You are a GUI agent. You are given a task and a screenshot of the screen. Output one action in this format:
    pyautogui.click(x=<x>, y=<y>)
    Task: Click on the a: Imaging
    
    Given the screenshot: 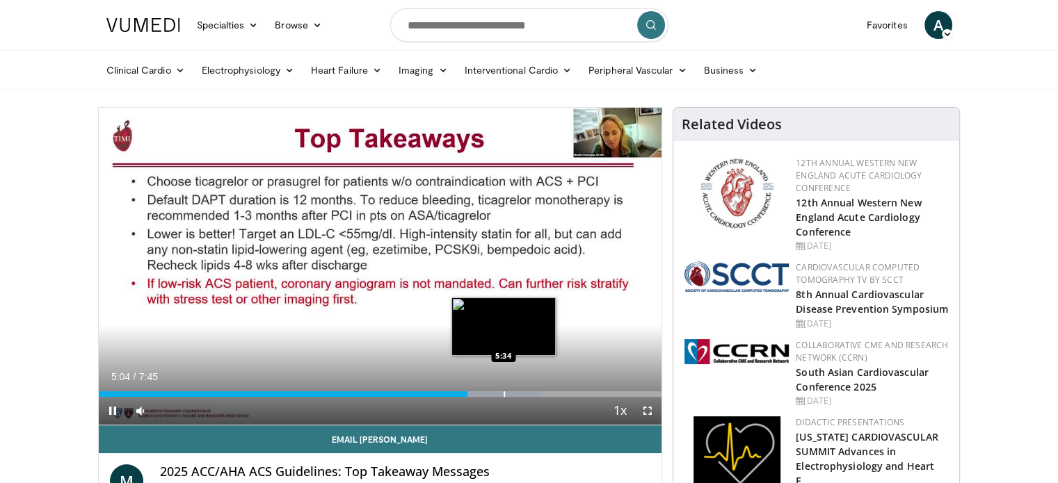 What is the action you would take?
    pyautogui.click(x=423, y=70)
    